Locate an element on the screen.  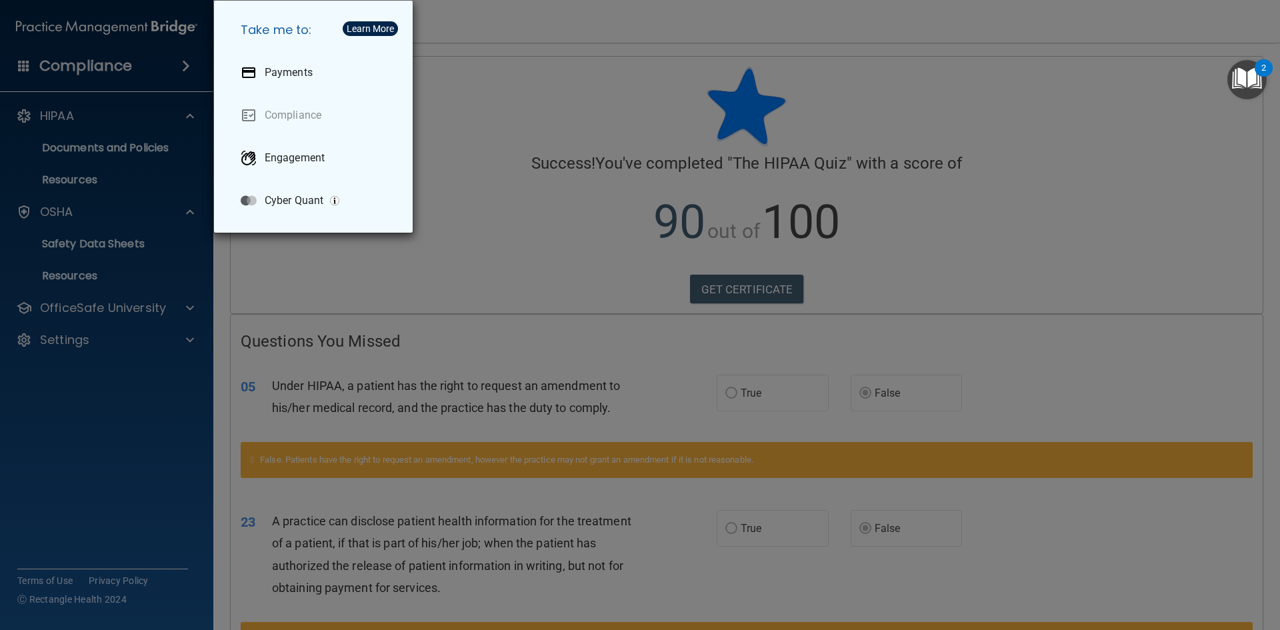
a: Engagement is located at coordinates (316, 158).